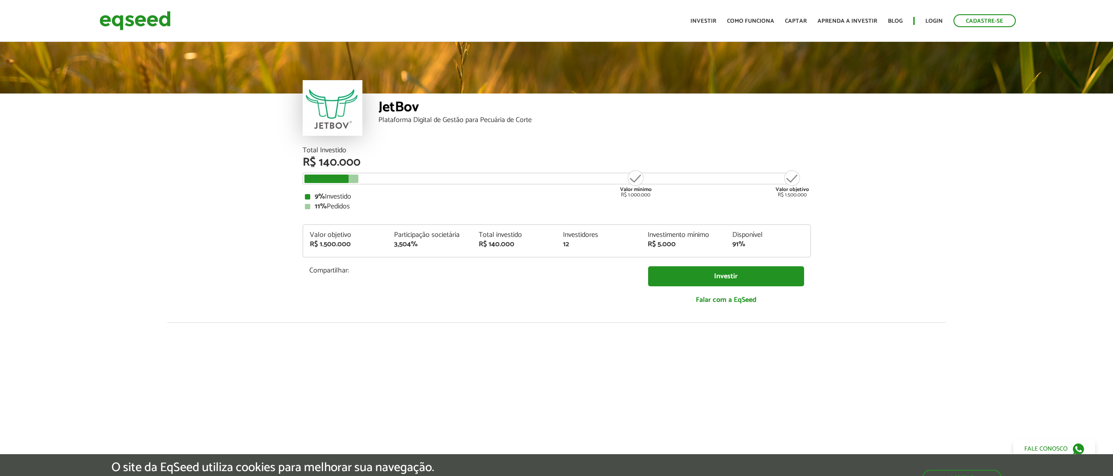  Describe the element at coordinates (556, 151) in the screenshot. I see `div: Total Investido` at that location.